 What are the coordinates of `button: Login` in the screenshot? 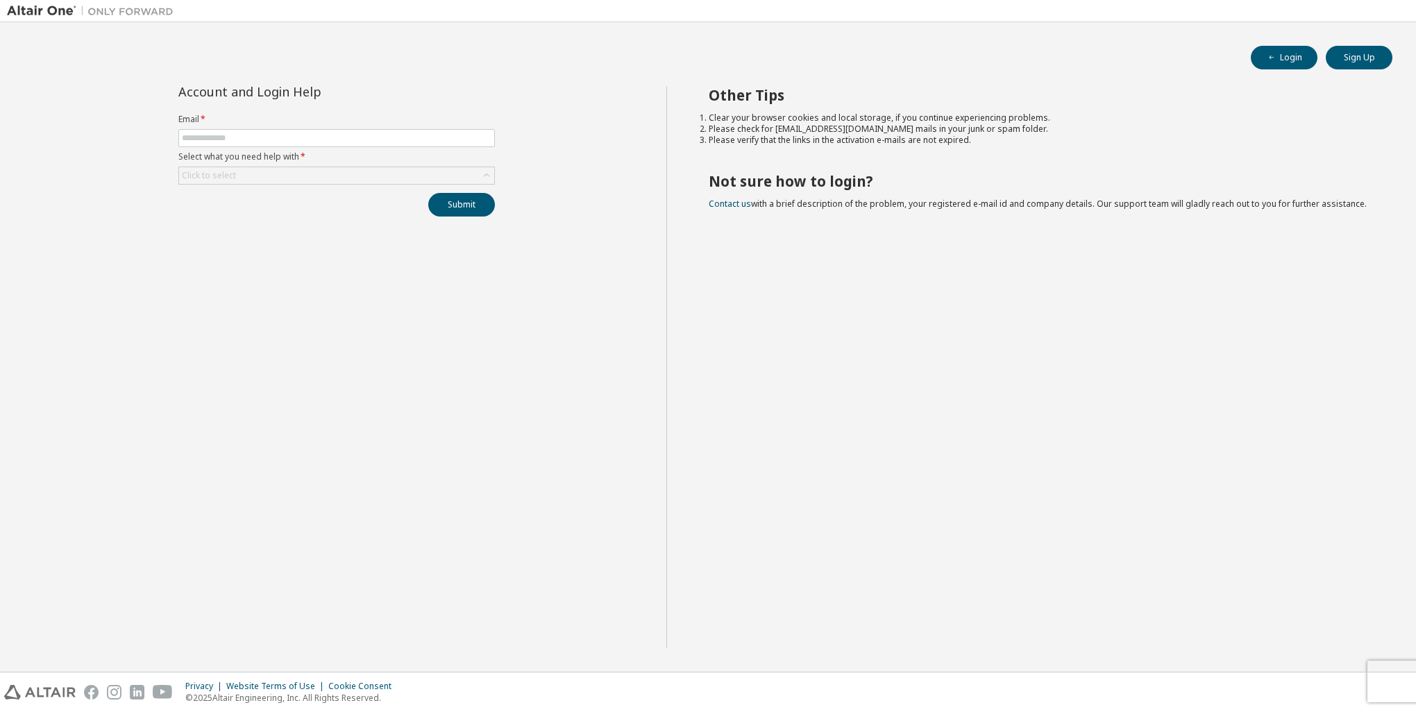 It's located at (1284, 58).